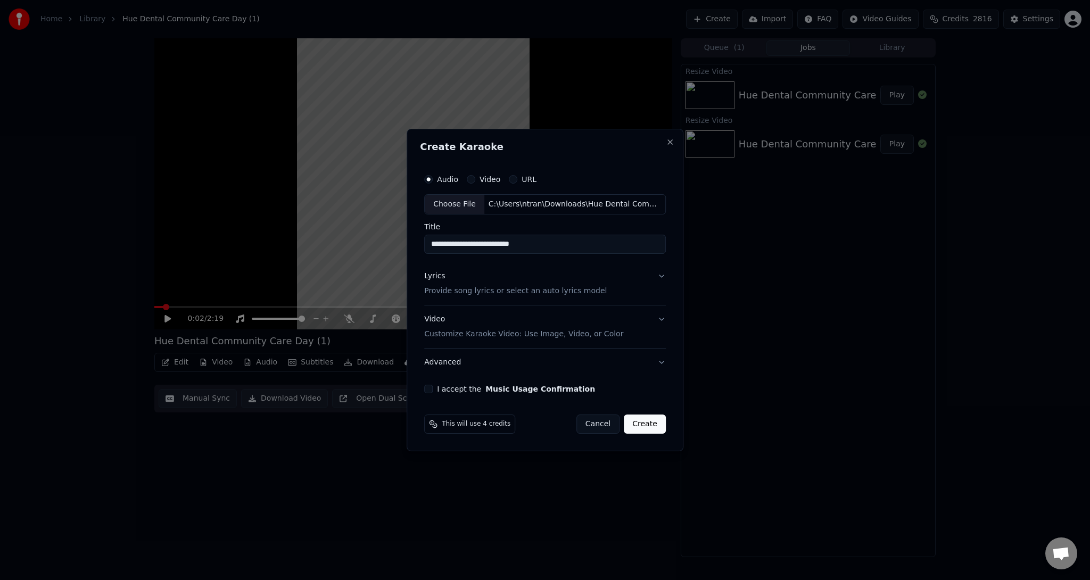 The height and width of the screenshot is (580, 1090). What do you see at coordinates (598, 424) in the screenshot?
I see `button: Cancel` at bounding box center [598, 424].